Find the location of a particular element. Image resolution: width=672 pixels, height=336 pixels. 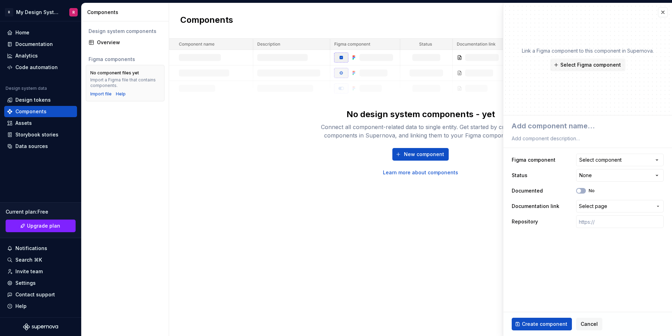

div: Current plan : Free is located at coordinates (41, 212).